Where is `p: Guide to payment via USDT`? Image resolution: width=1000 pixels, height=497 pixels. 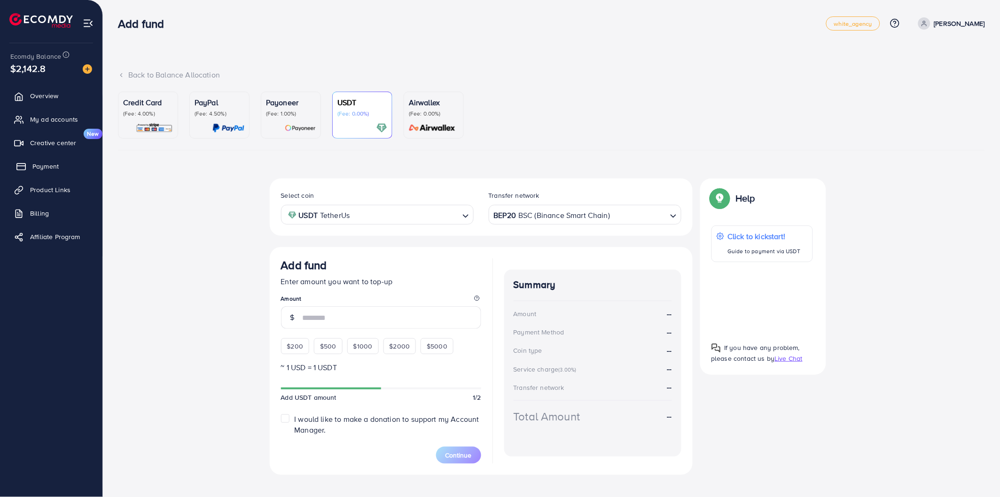 p: Guide to payment via USDT is located at coordinates (764, 251).